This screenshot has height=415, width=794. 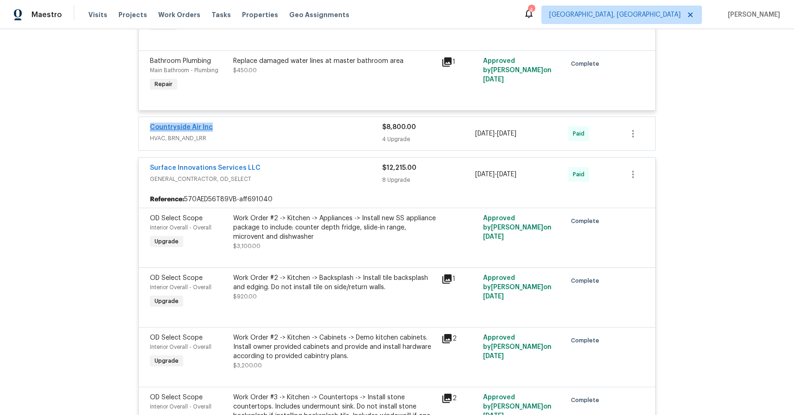 I want to click on span: Main Bathroom - Plumbing, so click(x=184, y=70).